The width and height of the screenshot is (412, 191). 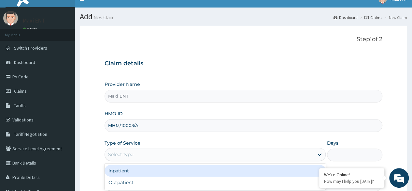 I want to click on div: Chat with us now, so click(x=72, y=41).